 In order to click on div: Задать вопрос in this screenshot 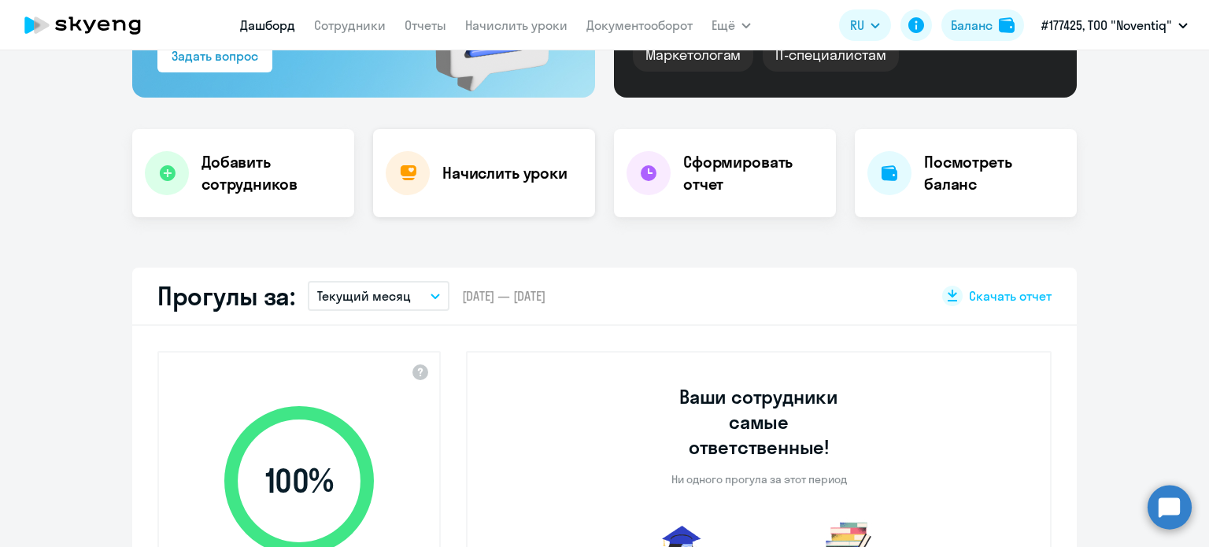, I will do `click(215, 56)`.